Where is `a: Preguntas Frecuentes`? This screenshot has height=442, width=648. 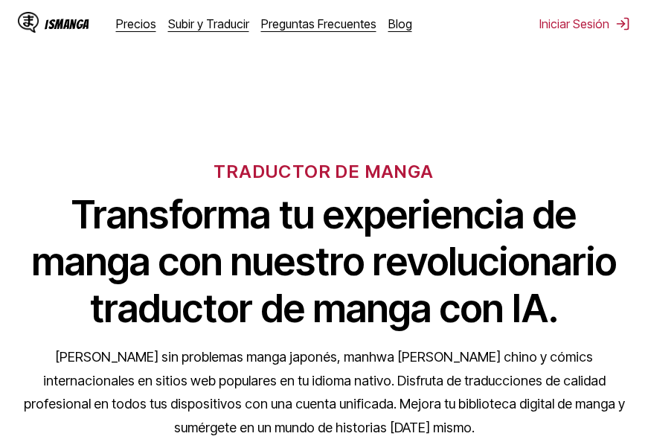 a: Preguntas Frecuentes is located at coordinates (318, 24).